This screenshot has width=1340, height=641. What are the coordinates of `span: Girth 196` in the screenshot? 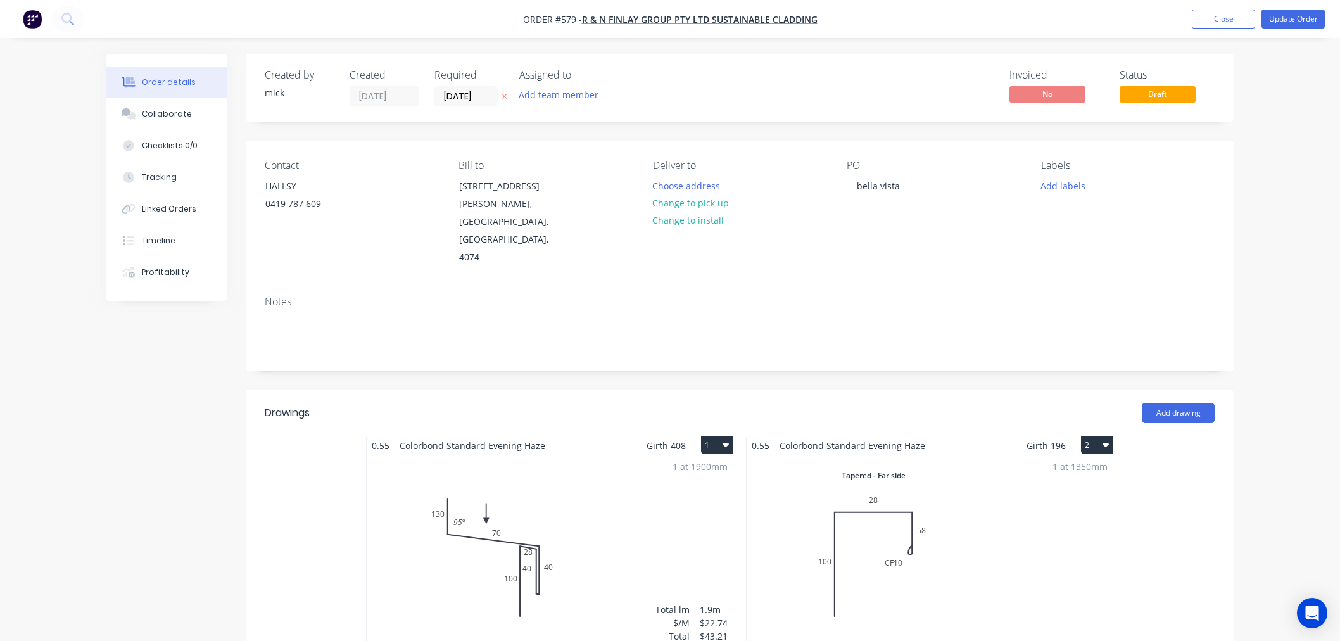 It's located at (1046, 445).